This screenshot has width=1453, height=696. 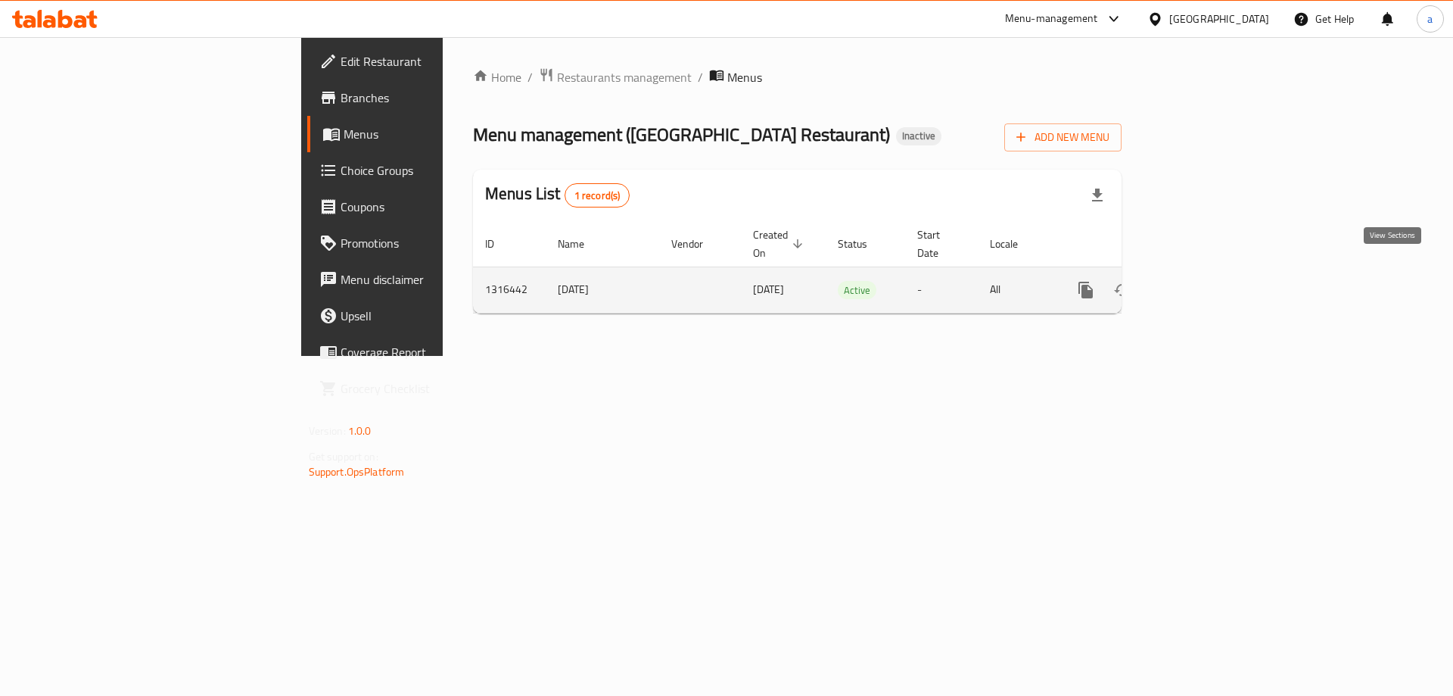 What do you see at coordinates (436, 316) in the screenshot?
I see `span: Upsell` at bounding box center [436, 316].